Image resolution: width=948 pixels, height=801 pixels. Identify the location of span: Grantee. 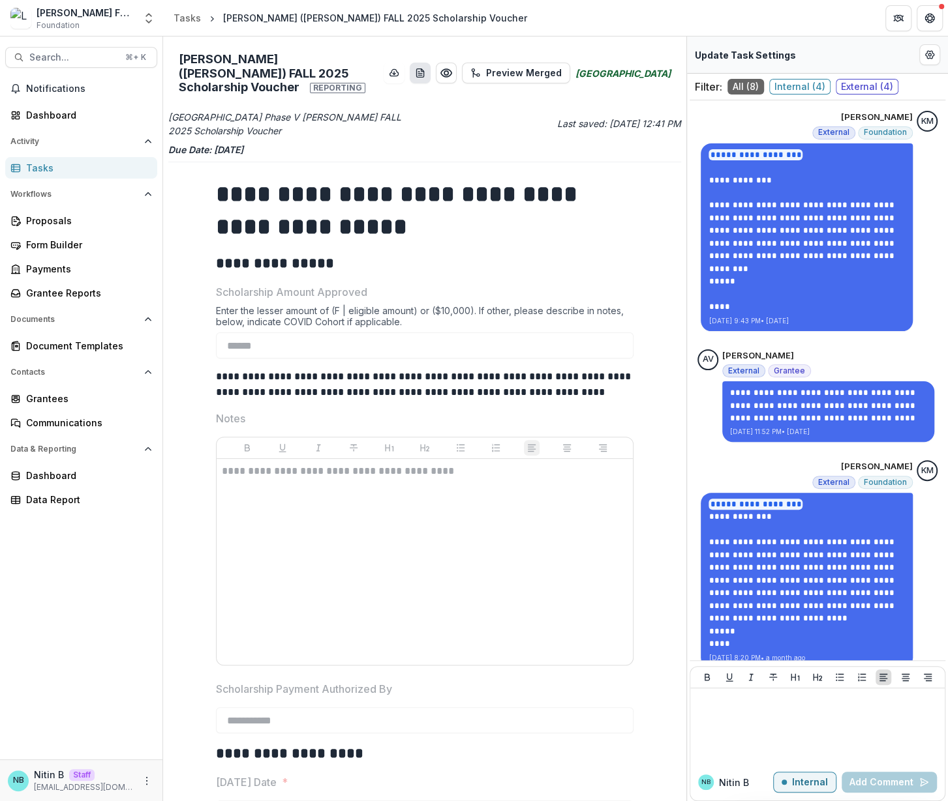
(789, 371).